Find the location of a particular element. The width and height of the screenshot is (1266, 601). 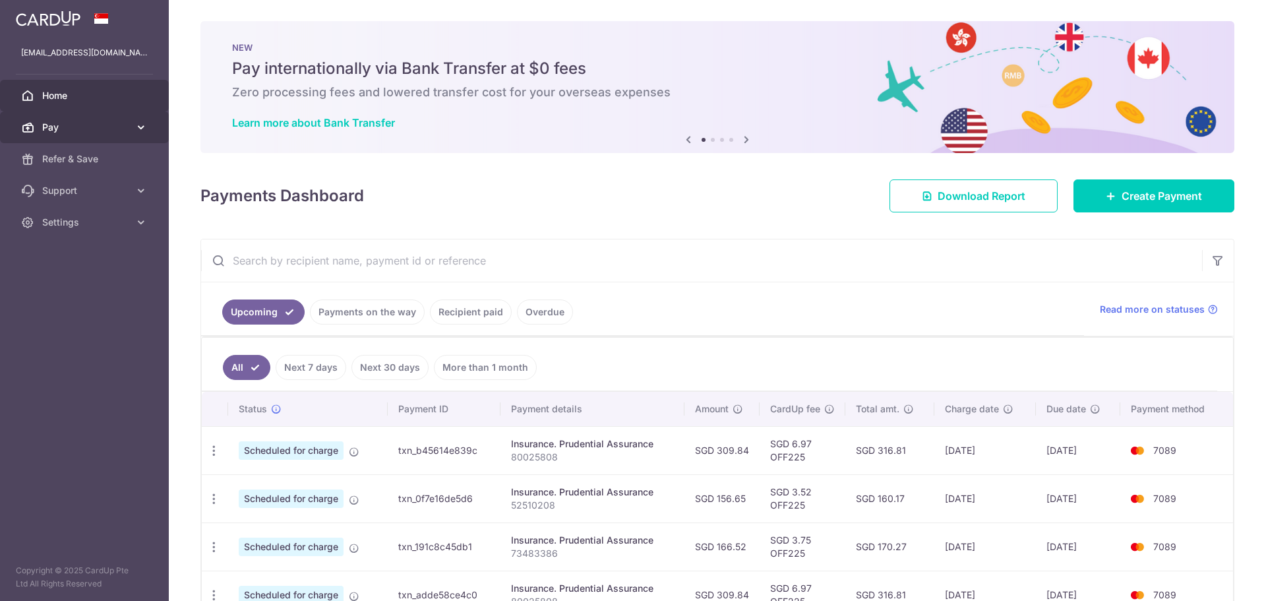

td: txn_b45614e839c is located at coordinates (444, 450).